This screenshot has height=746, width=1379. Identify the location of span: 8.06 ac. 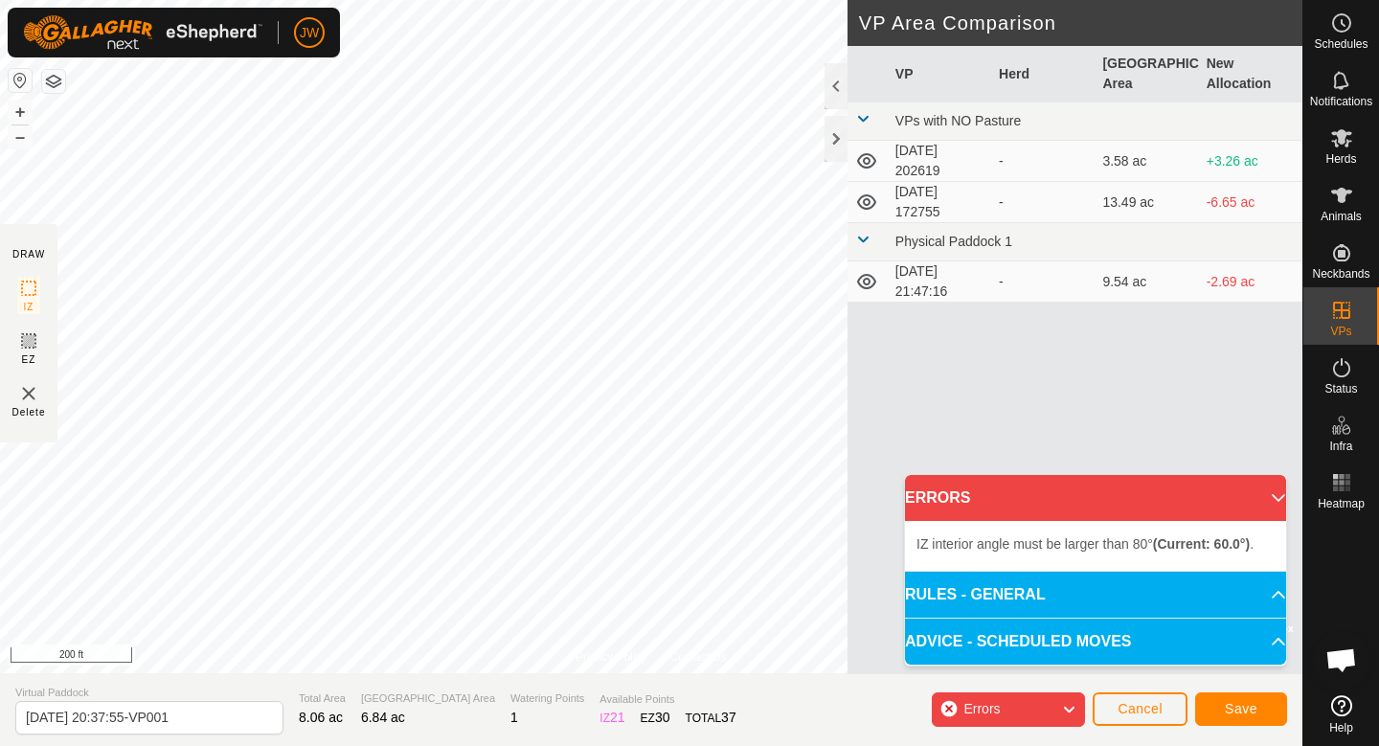
(321, 718).